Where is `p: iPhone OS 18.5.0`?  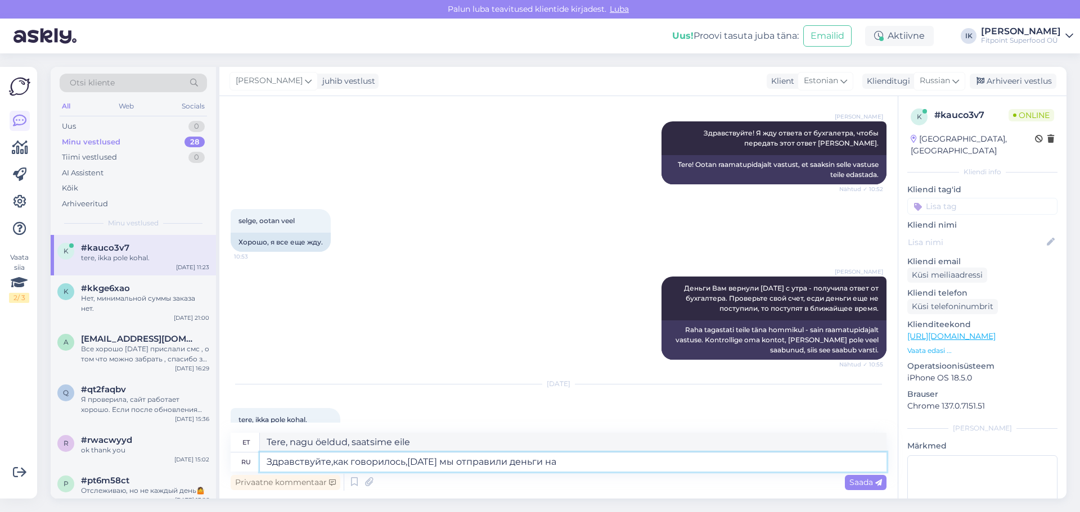 p: iPhone OS 18.5.0 is located at coordinates (982, 378).